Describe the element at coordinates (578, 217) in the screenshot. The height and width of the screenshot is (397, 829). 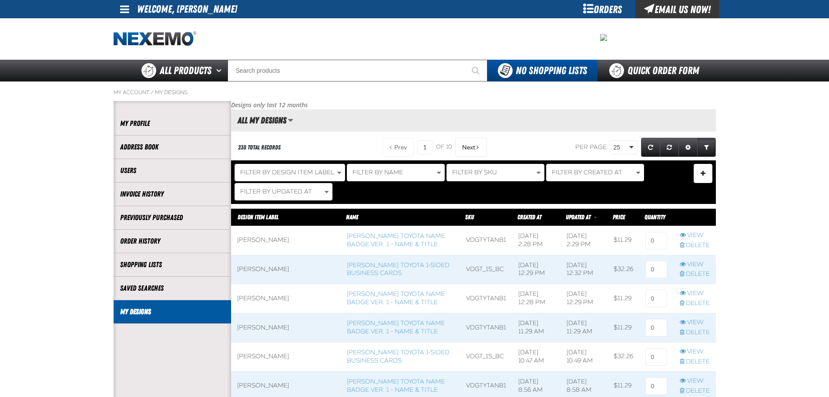
I see `span: Updated At` at that location.